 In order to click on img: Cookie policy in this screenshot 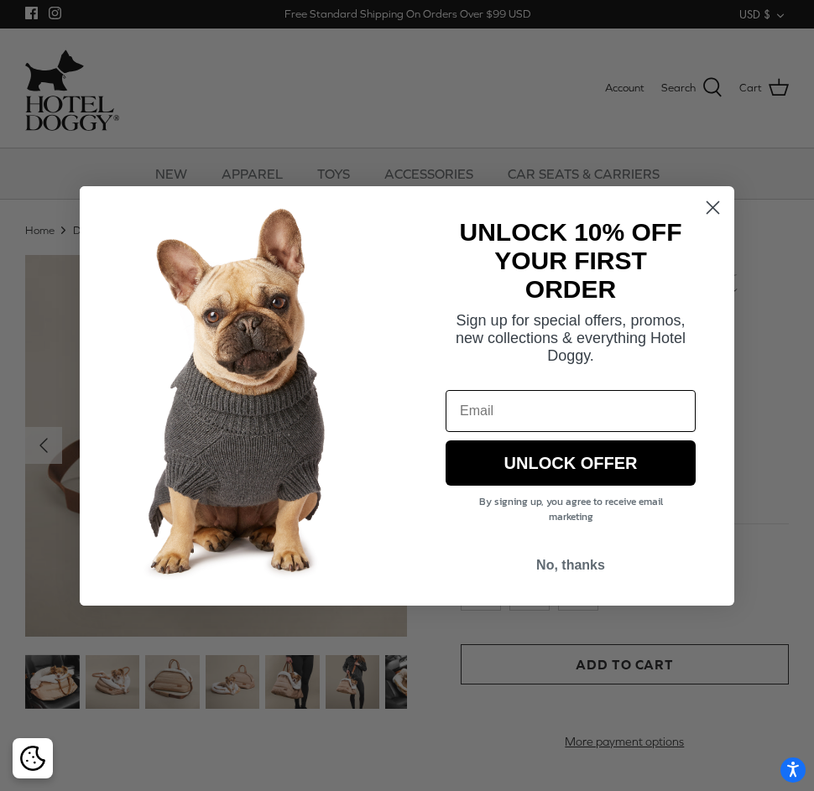, I will do `click(33, 758)`.